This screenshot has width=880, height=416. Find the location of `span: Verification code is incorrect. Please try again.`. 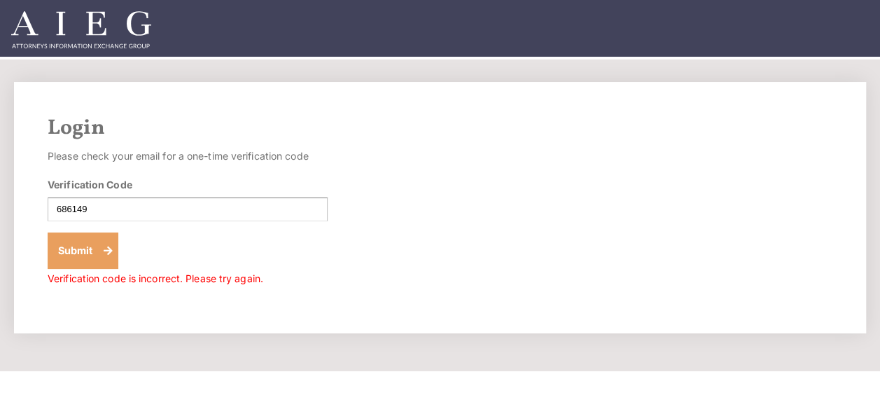

span: Verification code is incorrect. Please try again. is located at coordinates (155, 278).